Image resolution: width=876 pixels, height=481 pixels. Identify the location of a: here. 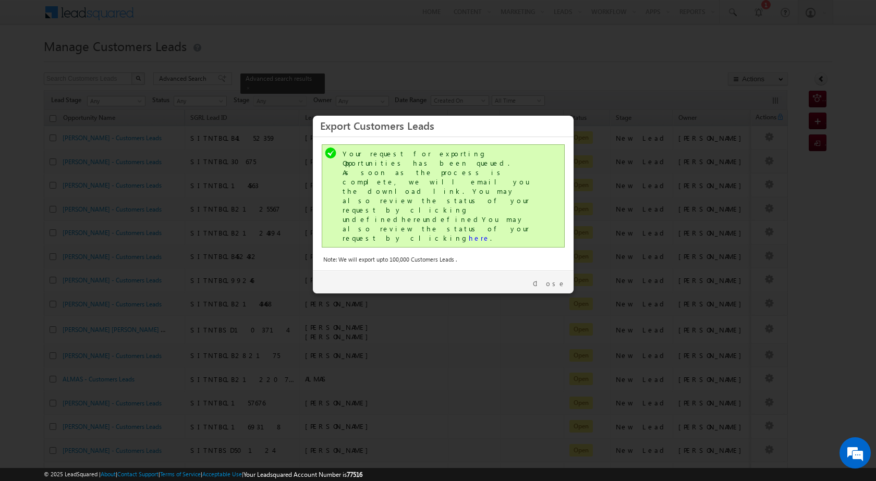
(479, 238).